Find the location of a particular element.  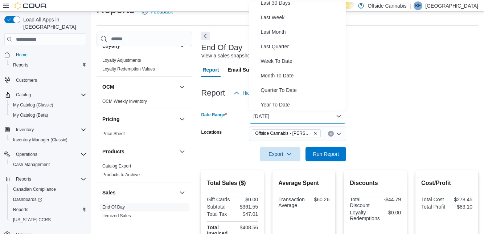

div: Total Profit is located at coordinates (433, 206).